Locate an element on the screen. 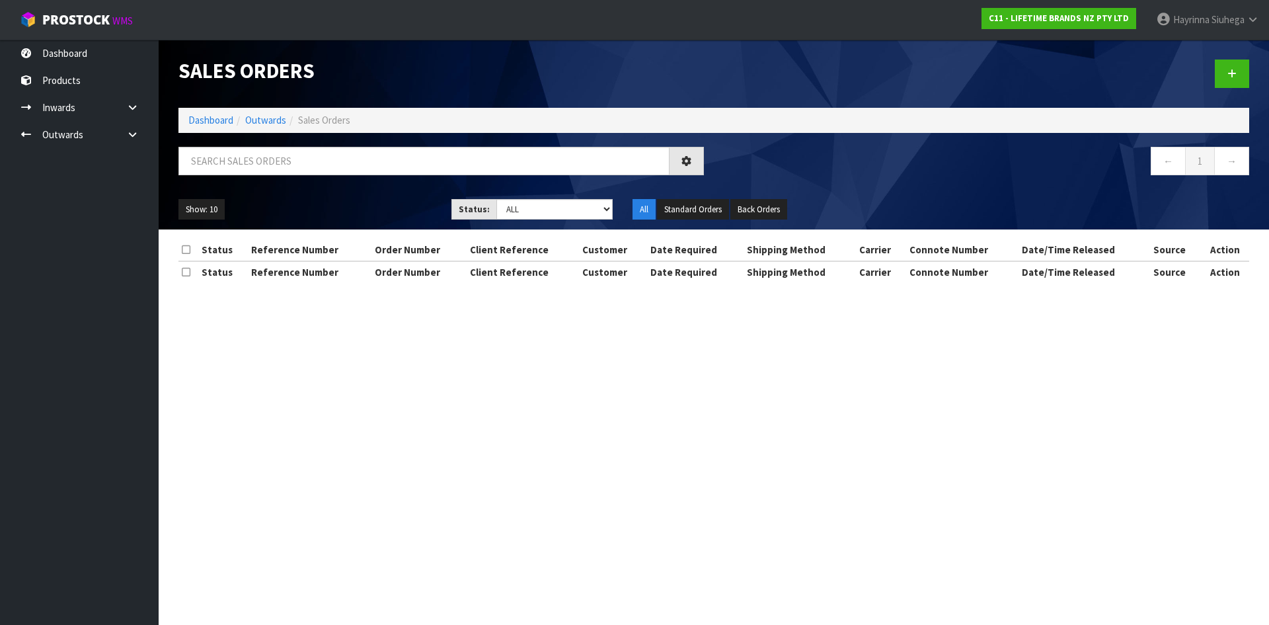 The width and height of the screenshot is (1269, 625). span: Siuhega is located at coordinates (1228, 19).